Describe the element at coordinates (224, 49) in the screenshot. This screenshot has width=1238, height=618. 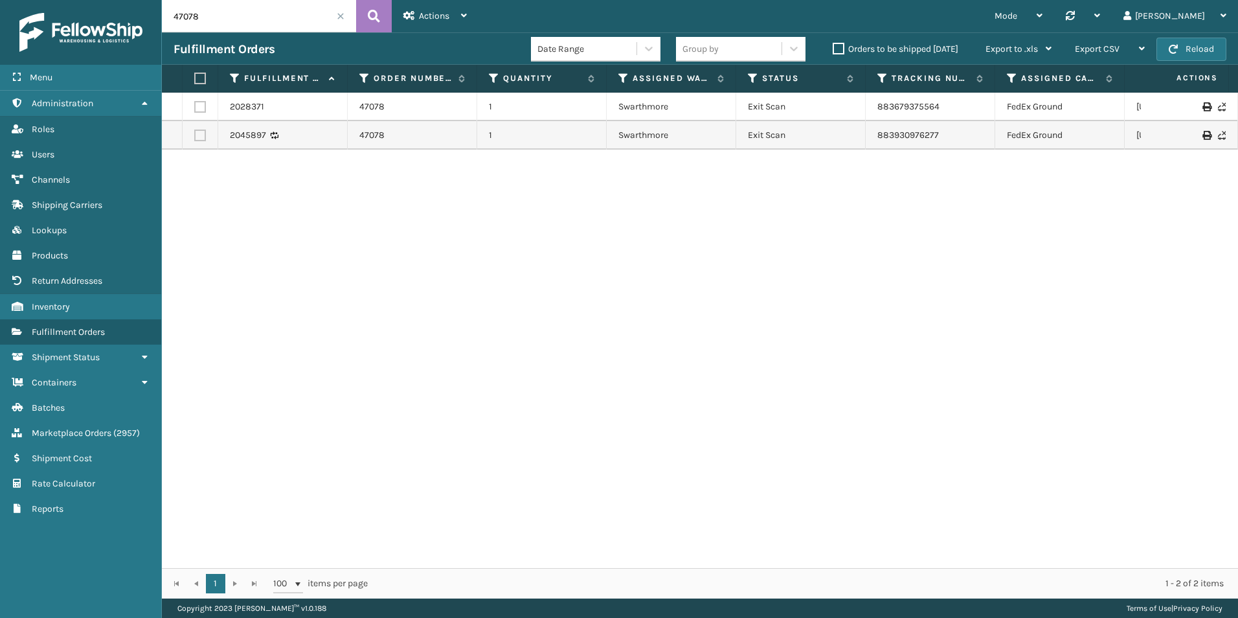
I see `h3: Fulfillment Orders` at that location.